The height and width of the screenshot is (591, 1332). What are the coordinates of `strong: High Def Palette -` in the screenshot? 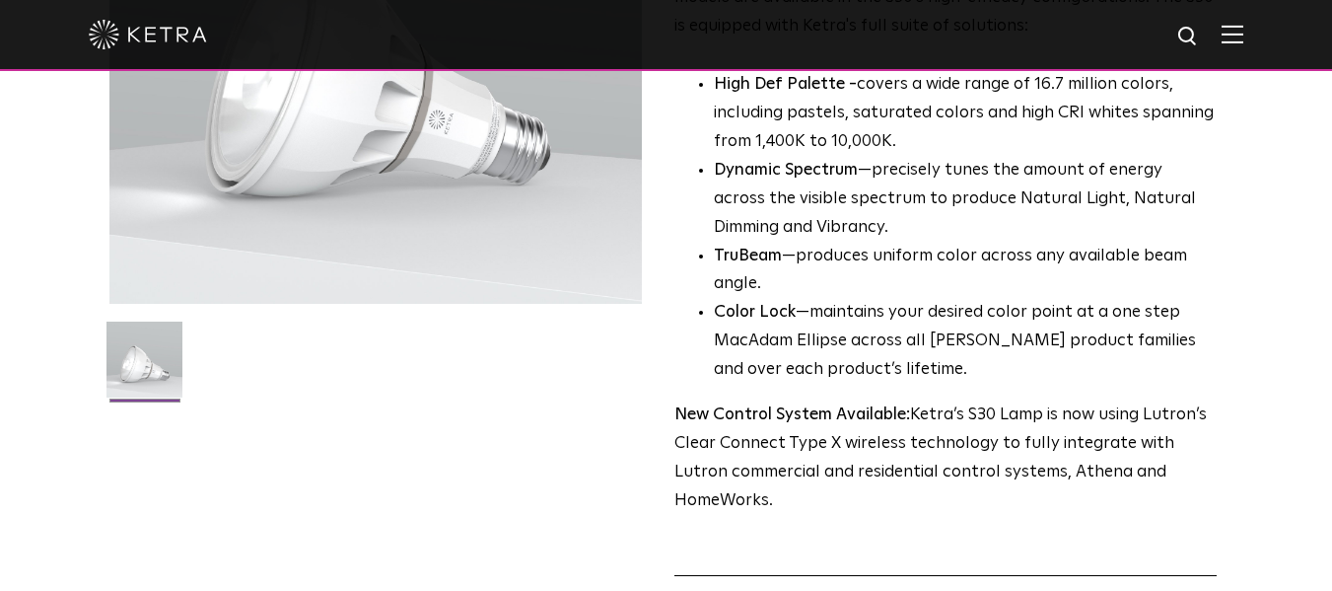 It's located at (785, 84).